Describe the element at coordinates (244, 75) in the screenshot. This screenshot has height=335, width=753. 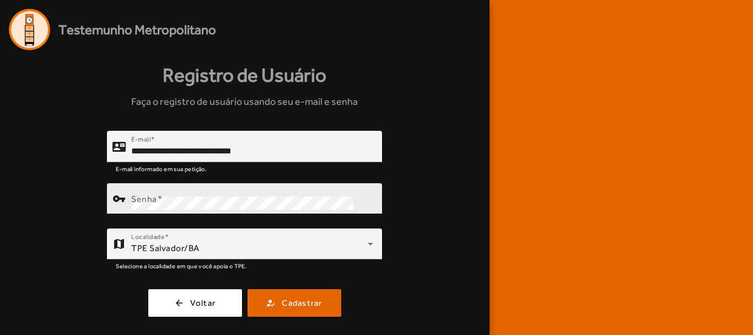
I see `strong: Registro de Usuário` at that location.